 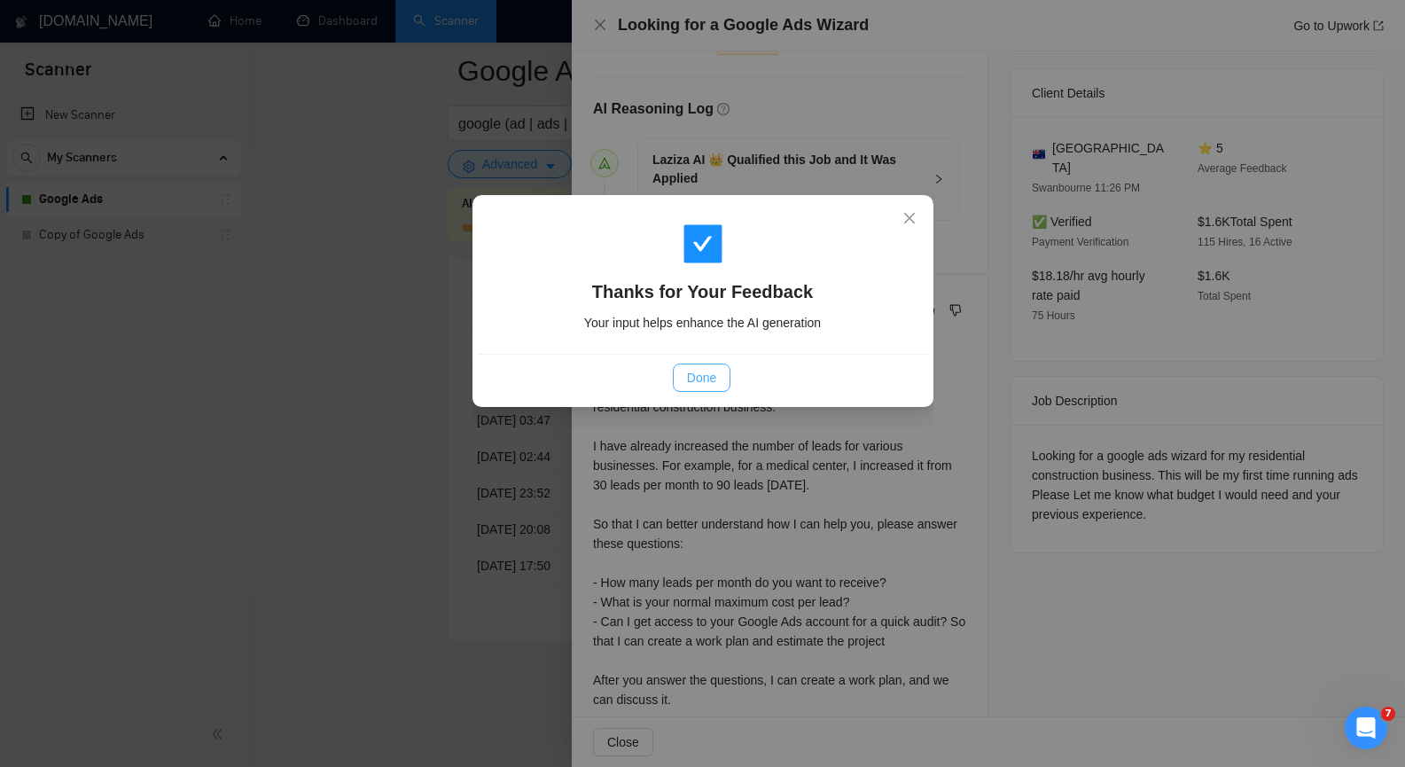 What do you see at coordinates (703, 292) in the screenshot?
I see `h4: Thanks for Your Feedback` at bounding box center [703, 292].